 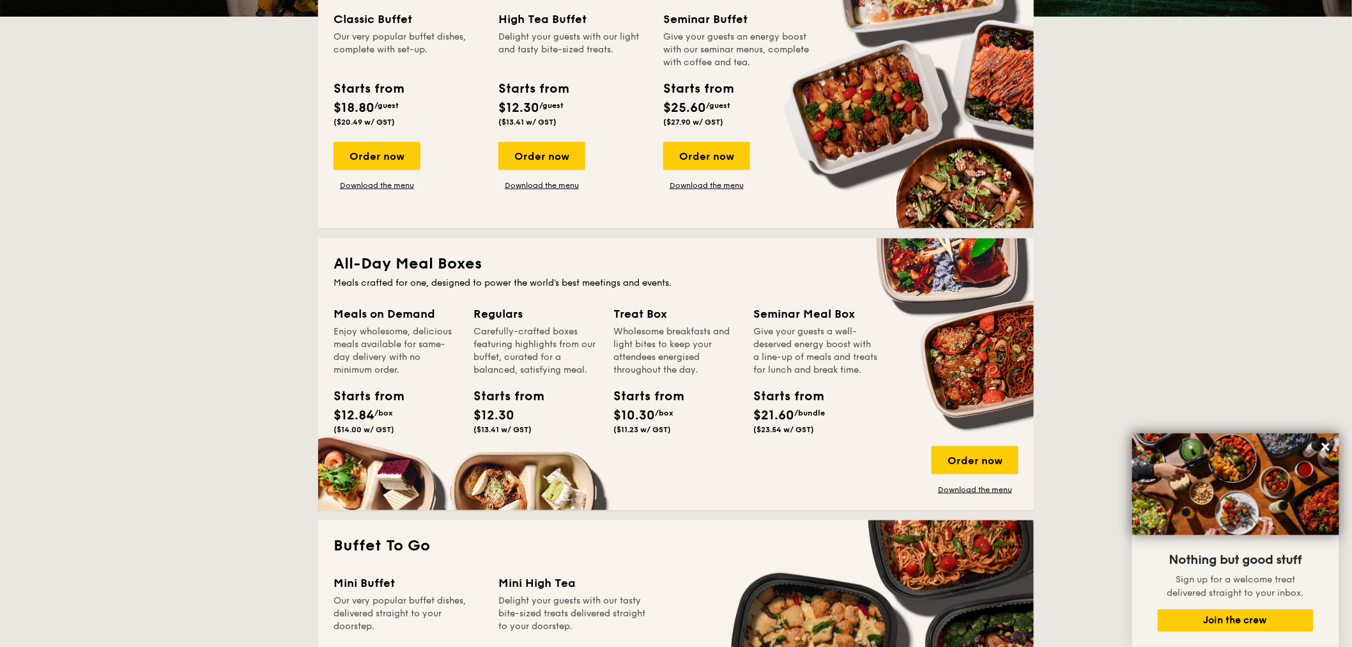 I want to click on span: $12.84, so click(x=354, y=415).